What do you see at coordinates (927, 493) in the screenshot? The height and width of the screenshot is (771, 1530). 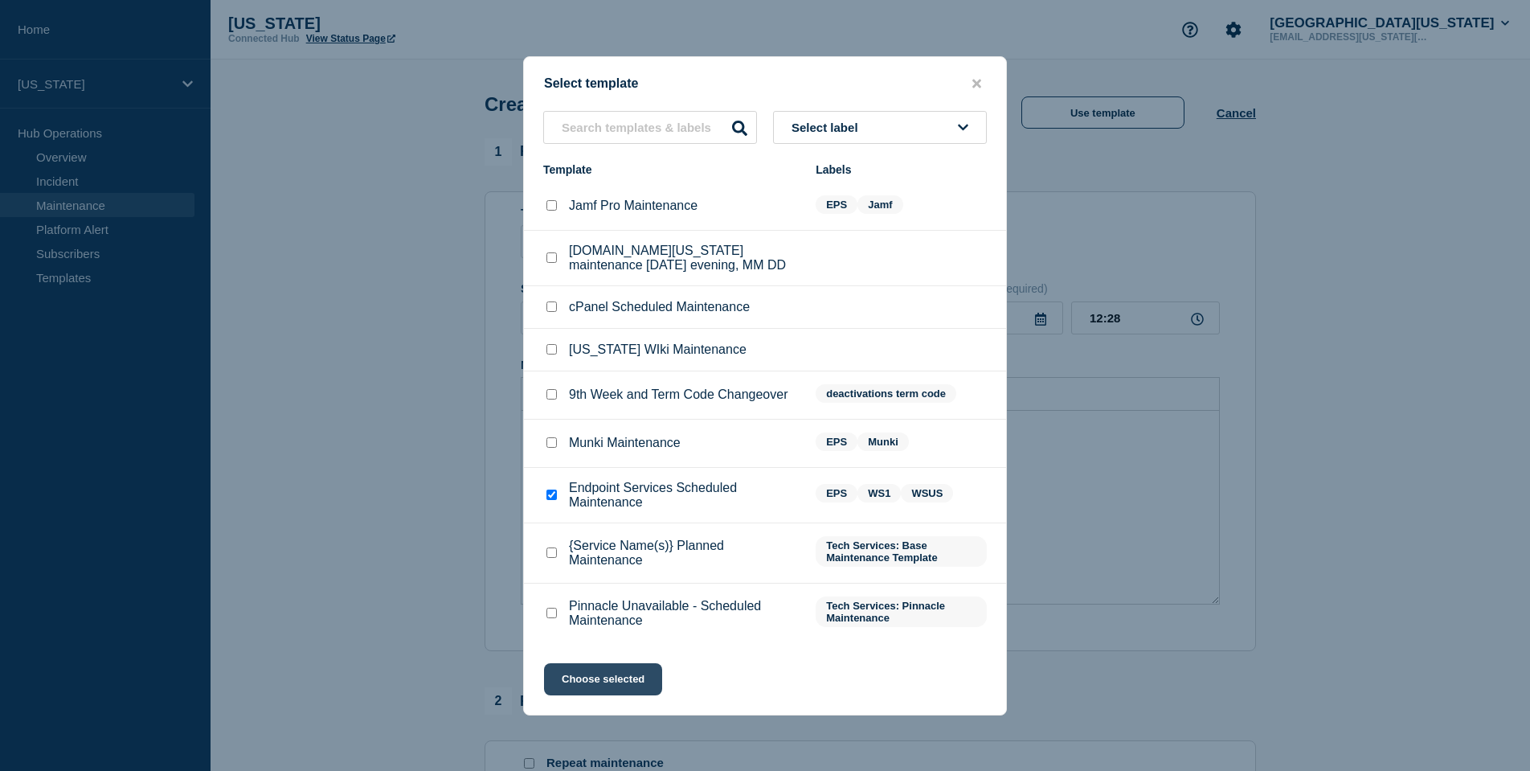 I see `span: WSUS` at bounding box center [927, 493].